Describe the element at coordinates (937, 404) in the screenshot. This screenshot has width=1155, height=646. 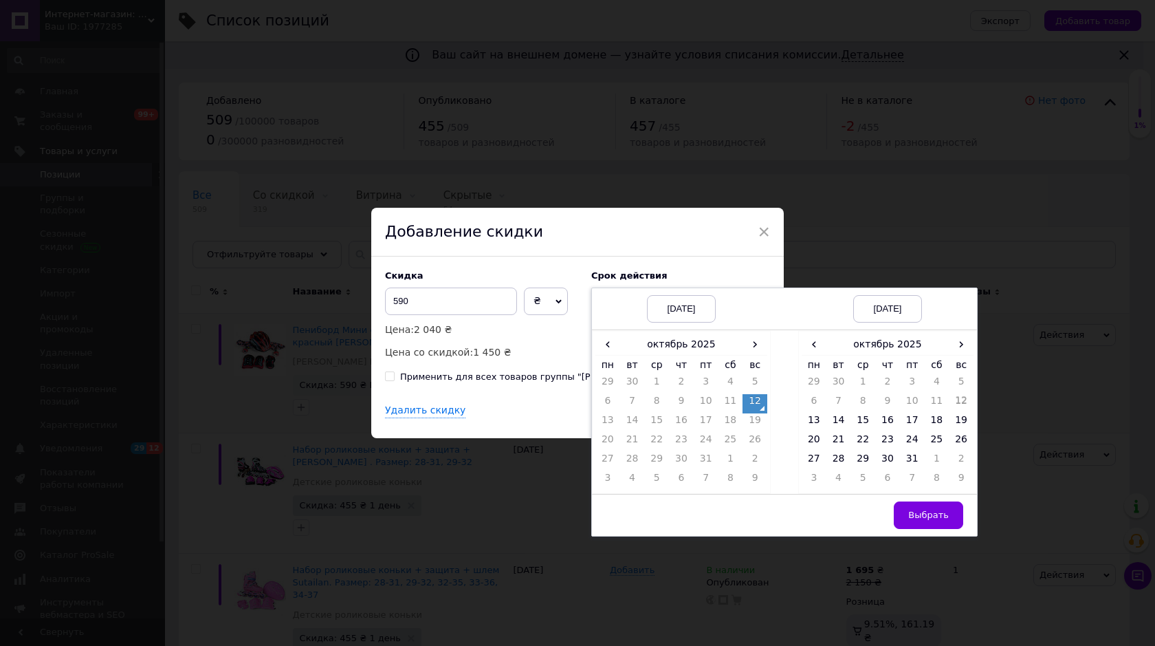
I see `td: 11` at that location.